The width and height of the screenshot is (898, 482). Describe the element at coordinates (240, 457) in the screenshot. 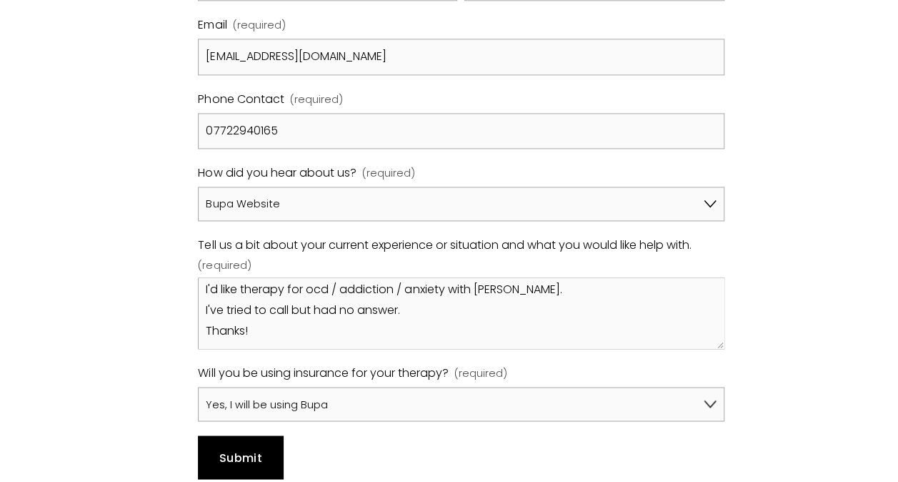

I see `button: SubmitSubmit` at that location.